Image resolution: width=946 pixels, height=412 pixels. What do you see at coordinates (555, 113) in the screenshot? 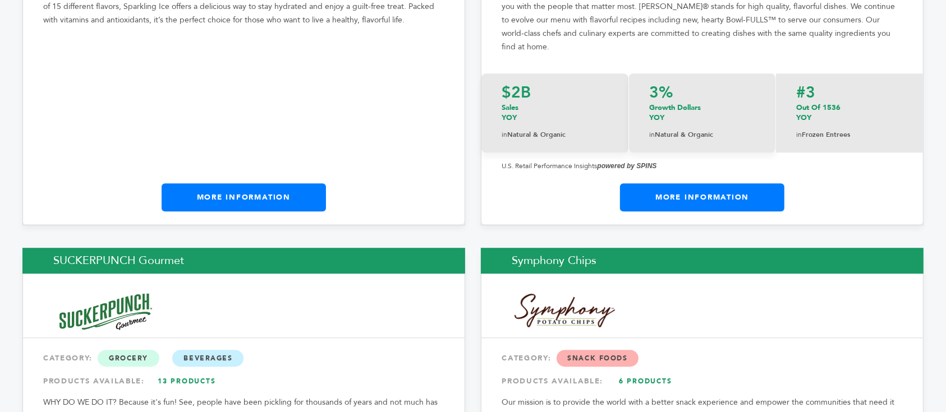
I see `p: Sales` at bounding box center [555, 113].